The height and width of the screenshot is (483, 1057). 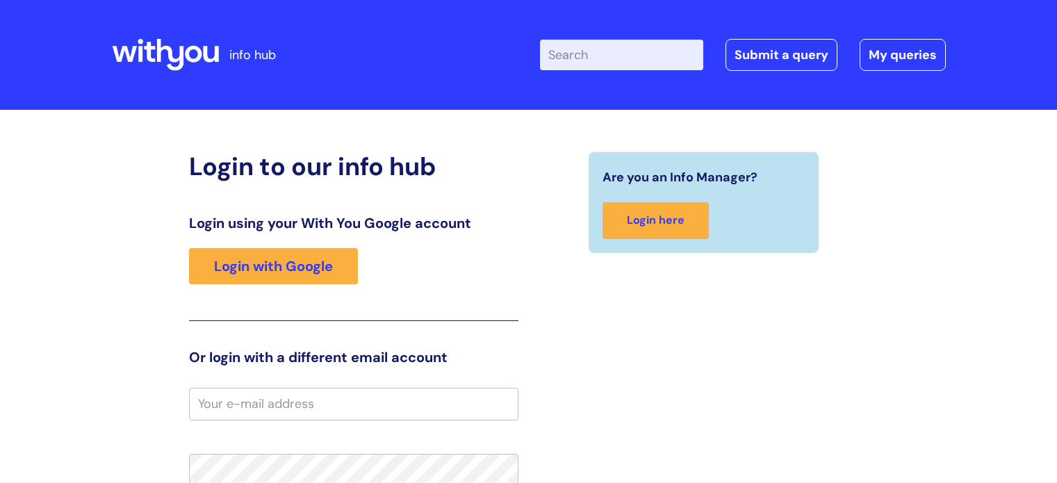 I want to click on h2: Login to our info hub, so click(x=354, y=166).